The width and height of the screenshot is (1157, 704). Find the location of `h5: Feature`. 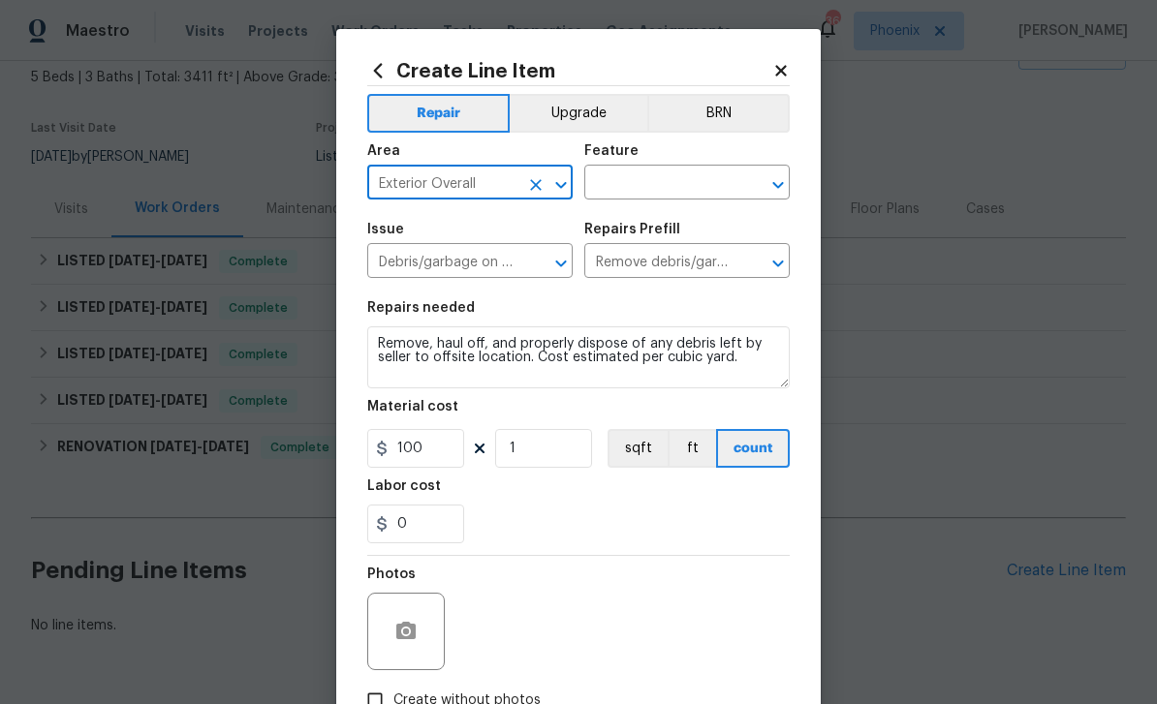

h5: Feature is located at coordinates (611, 151).